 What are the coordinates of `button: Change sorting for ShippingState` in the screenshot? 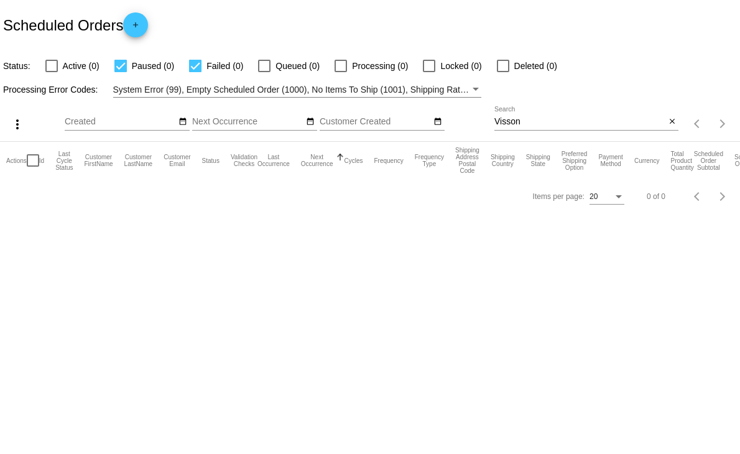 It's located at (538, 160).